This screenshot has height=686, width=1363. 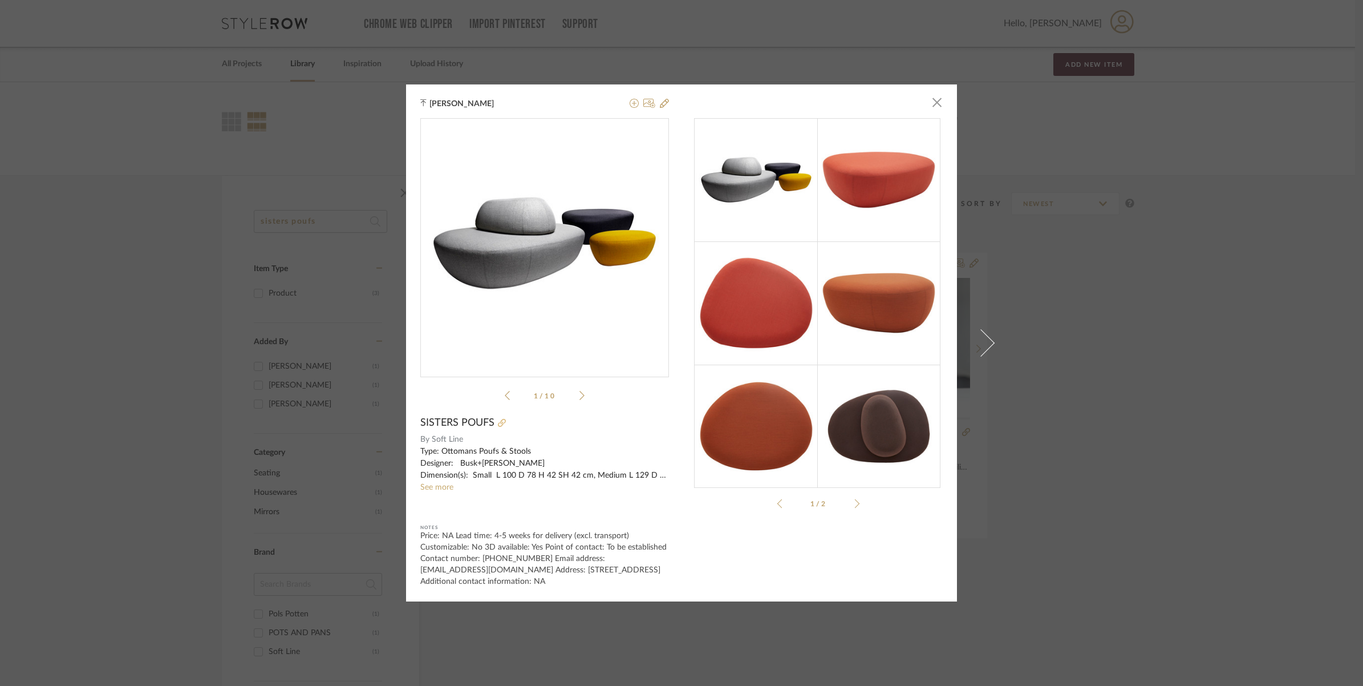 What do you see at coordinates (545, 559) in the screenshot?
I see `div: Price: NA Lead time: 4-5 weeks for delivery (excl. transport) Customizable: No 3D available: Yes ...` at bounding box center [545, 559].